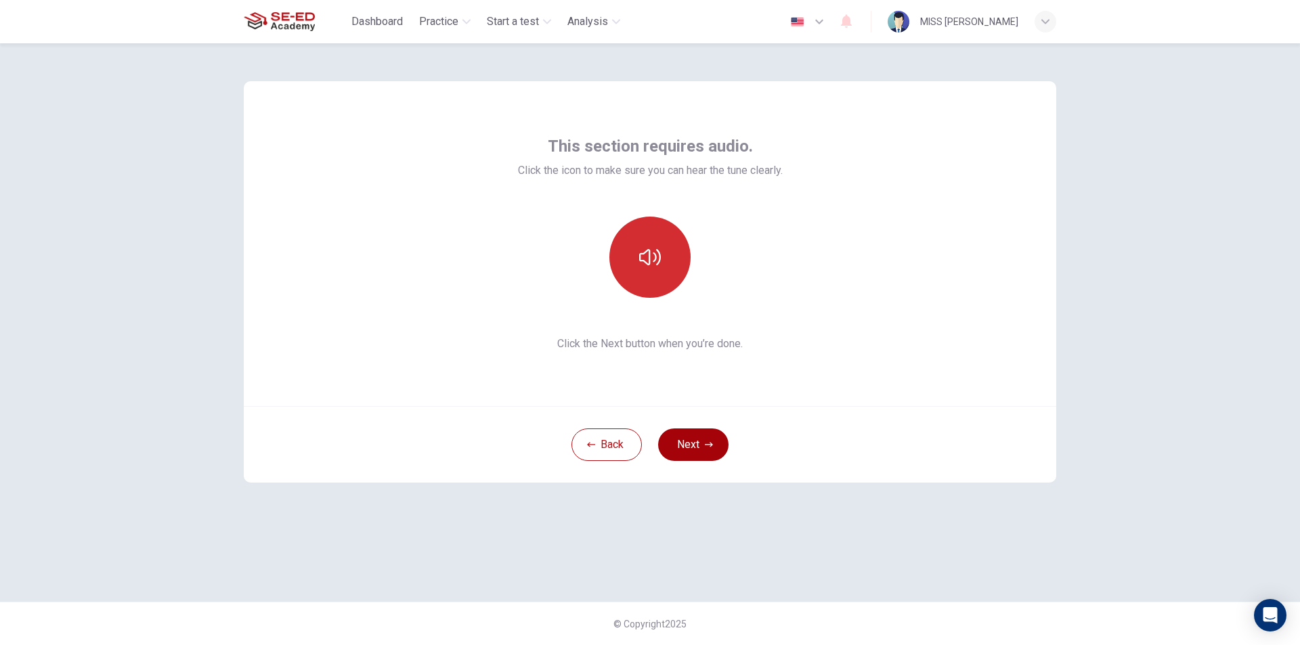 This screenshot has width=1300, height=645. I want to click on span: Practice, so click(439, 22).